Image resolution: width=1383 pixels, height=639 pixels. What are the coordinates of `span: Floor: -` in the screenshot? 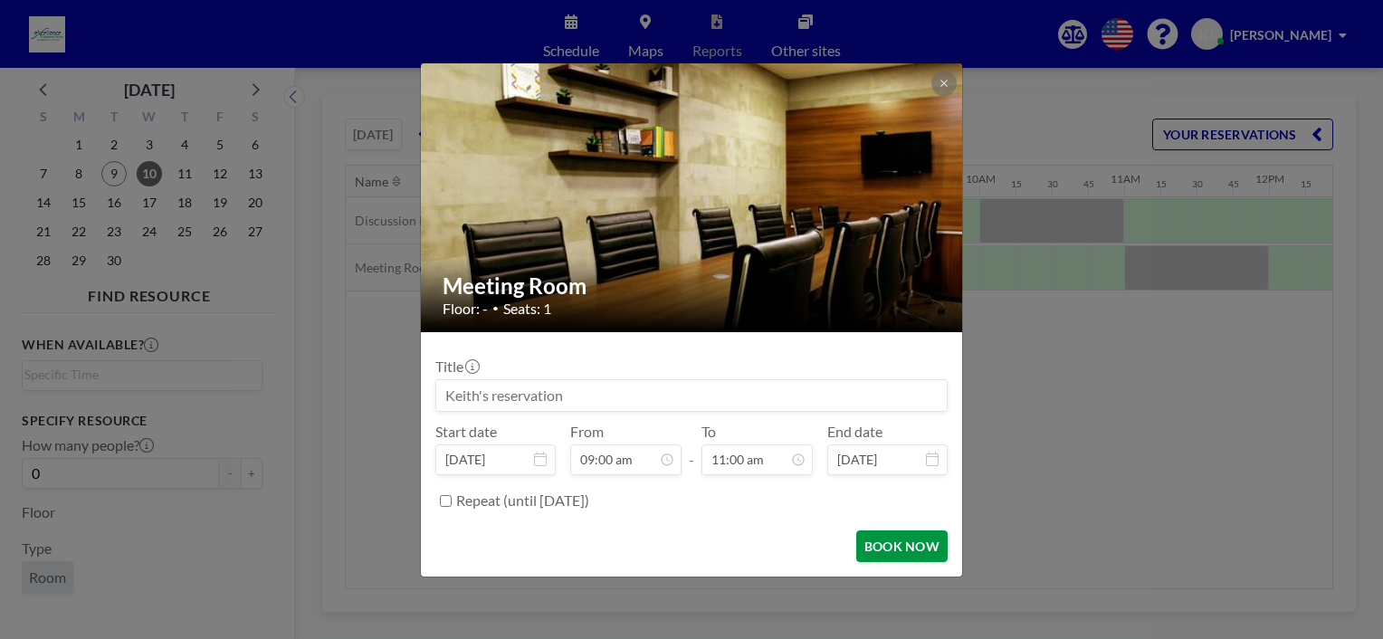 It's located at (465, 309).